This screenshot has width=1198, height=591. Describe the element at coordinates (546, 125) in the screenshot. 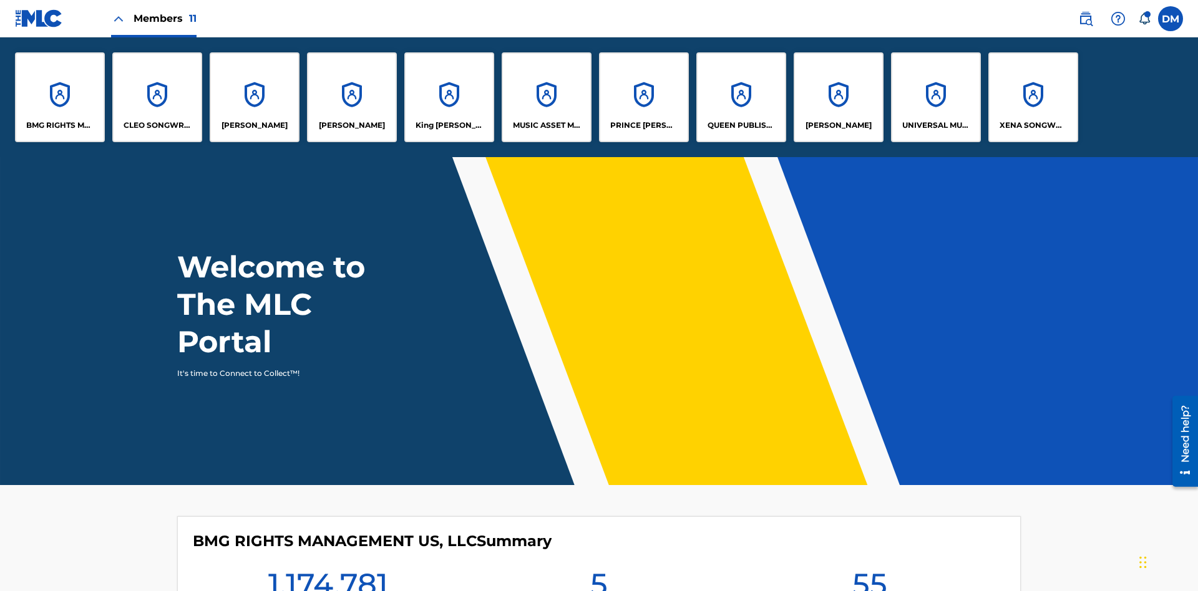

I see `p: MUSIC ASSET MANAGEMENT (MAM)` at that location.